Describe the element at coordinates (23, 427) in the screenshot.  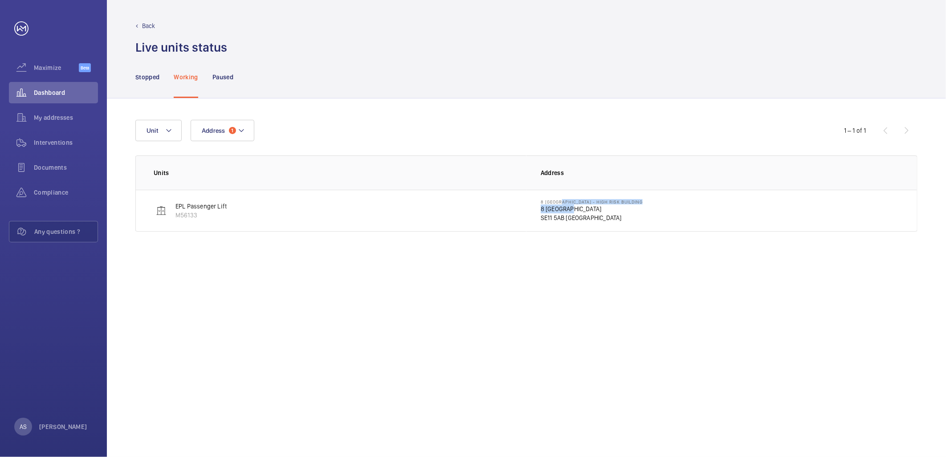
I see `p: AS` at that location.